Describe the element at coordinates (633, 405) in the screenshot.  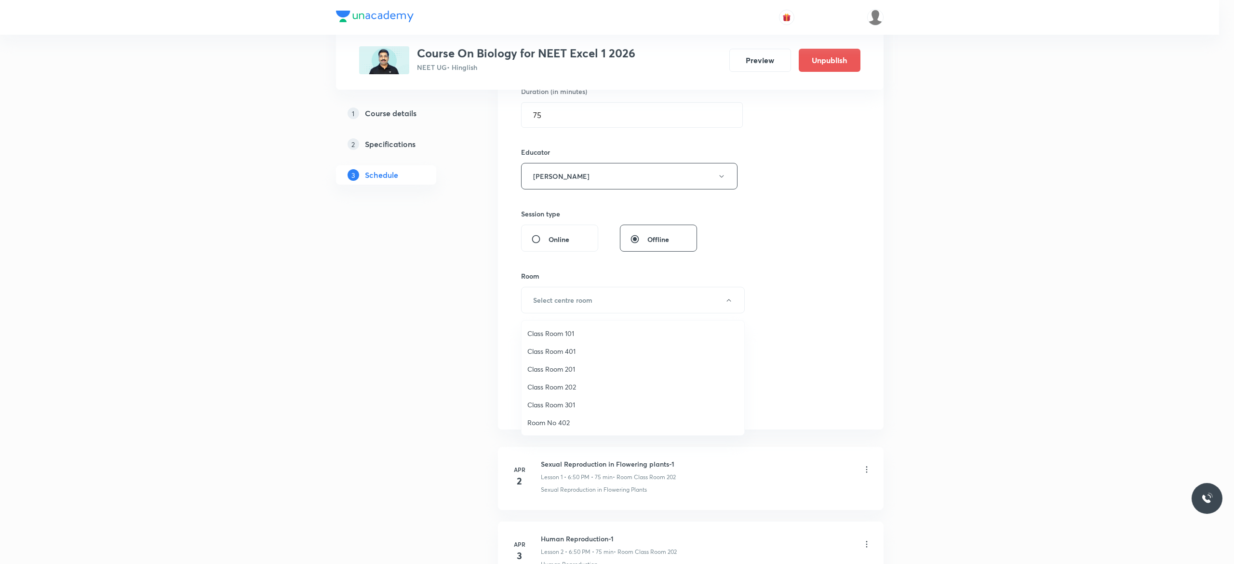
I see `span: Class Room 301` at that location.